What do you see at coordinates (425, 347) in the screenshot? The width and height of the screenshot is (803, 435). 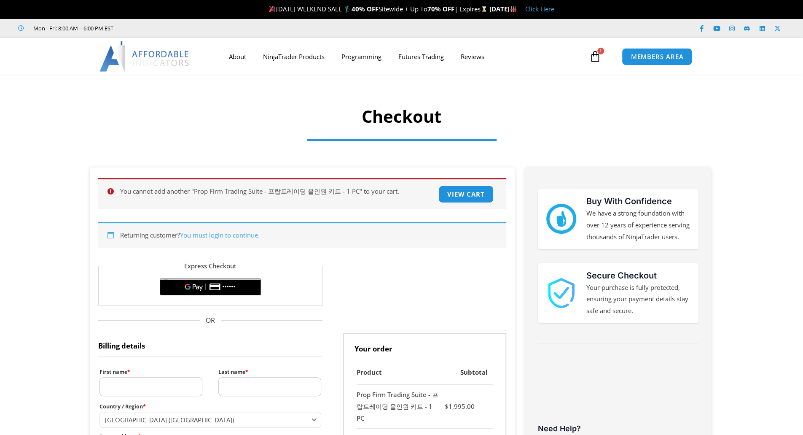 I see `h3: Your order` at bounding box center [425, 347].